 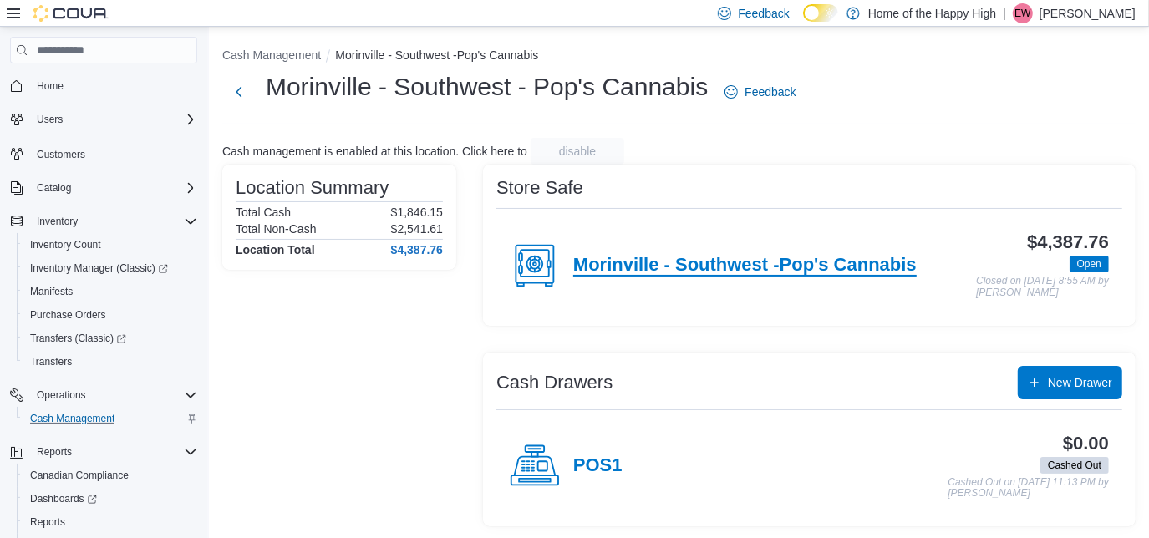 What do you see at coordinates (1070, 383) in the screenshot?
I see `button: New Drawer` at bounding box center [1070, 383].